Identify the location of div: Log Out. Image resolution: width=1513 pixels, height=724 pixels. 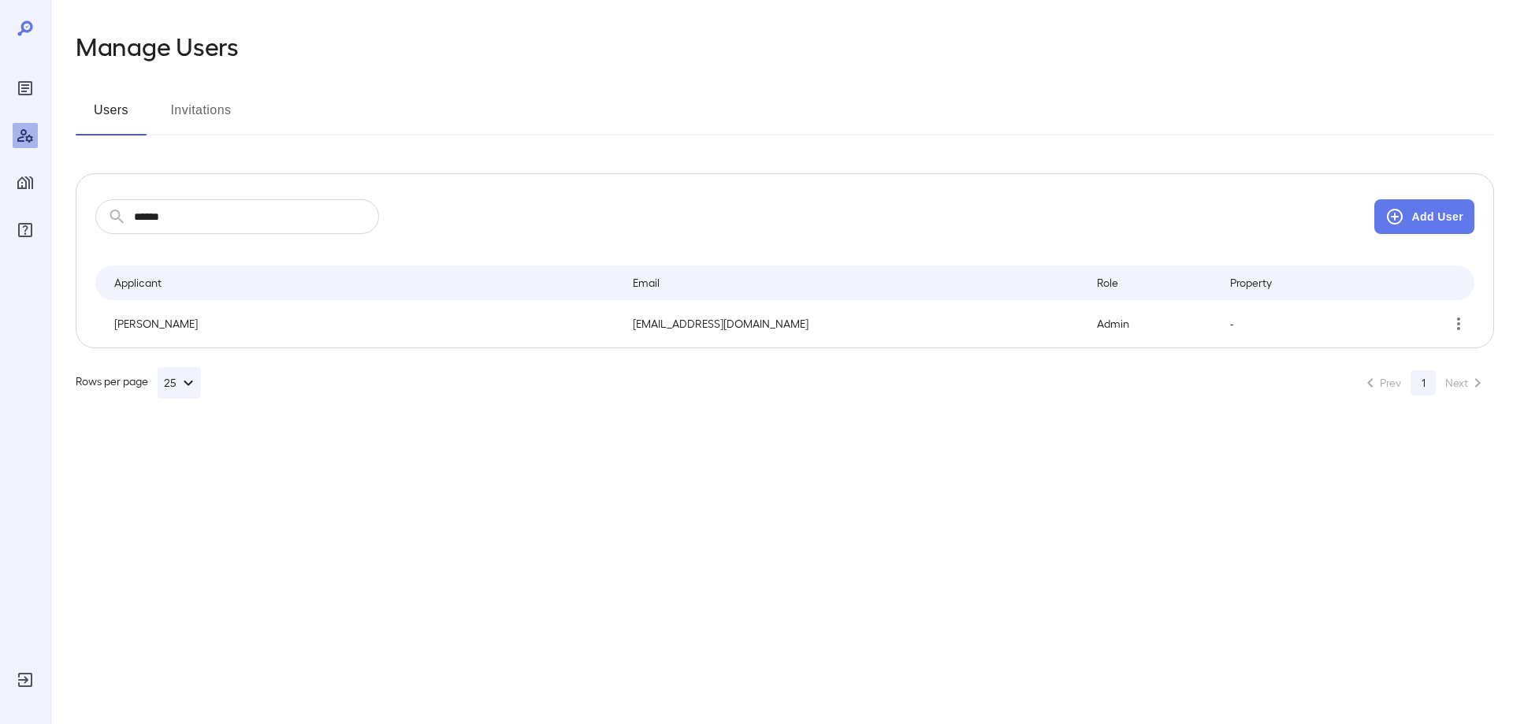
(25, 680).